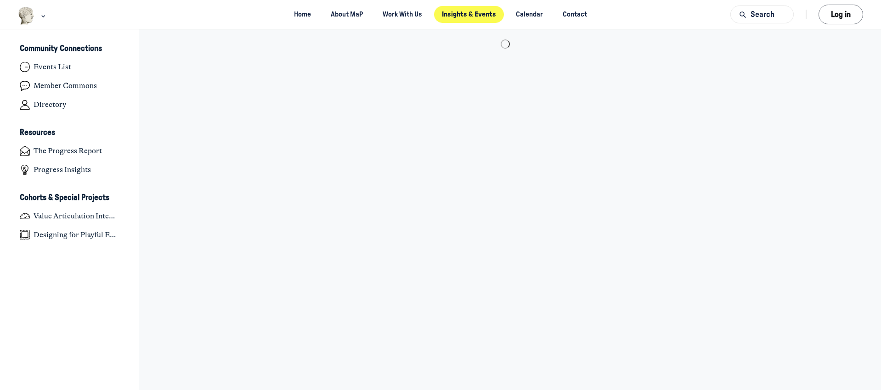 This screenshot has width=881, height=390. What do you see at coordinates (69, 151) in the screenshot?
I see `a: The Progress Report` at bounding box center [69, 151].